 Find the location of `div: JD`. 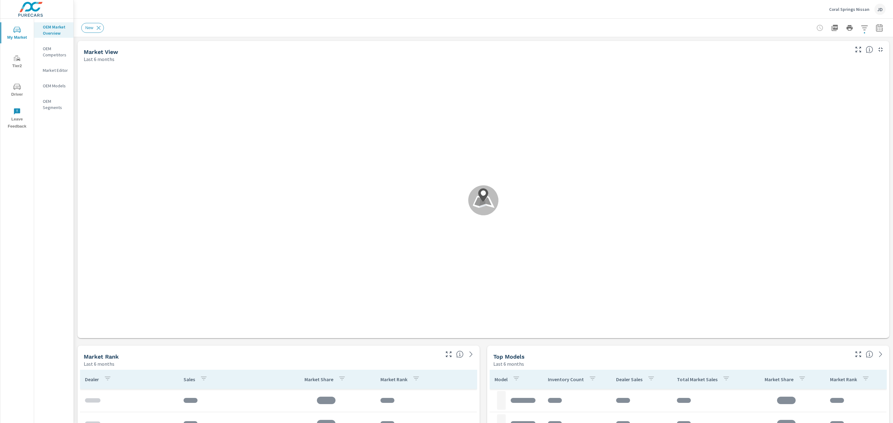

div: JD is located at coordinates (880, 9).